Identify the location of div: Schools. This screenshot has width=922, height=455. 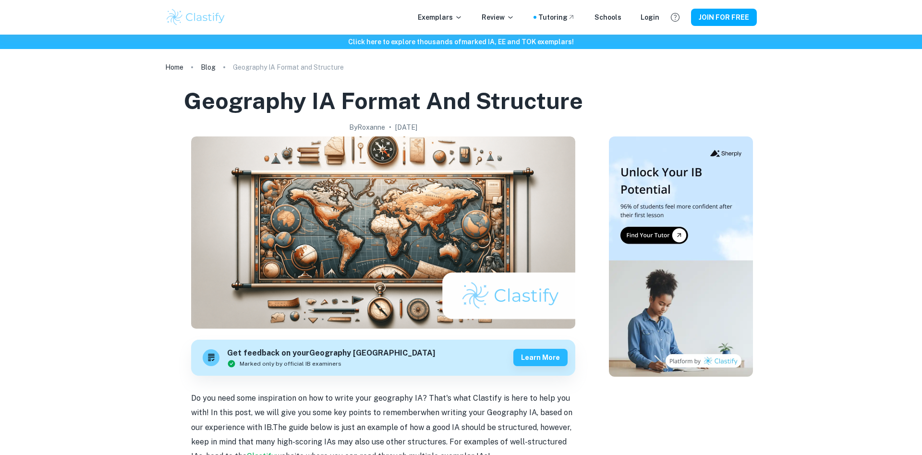
(608, 17).